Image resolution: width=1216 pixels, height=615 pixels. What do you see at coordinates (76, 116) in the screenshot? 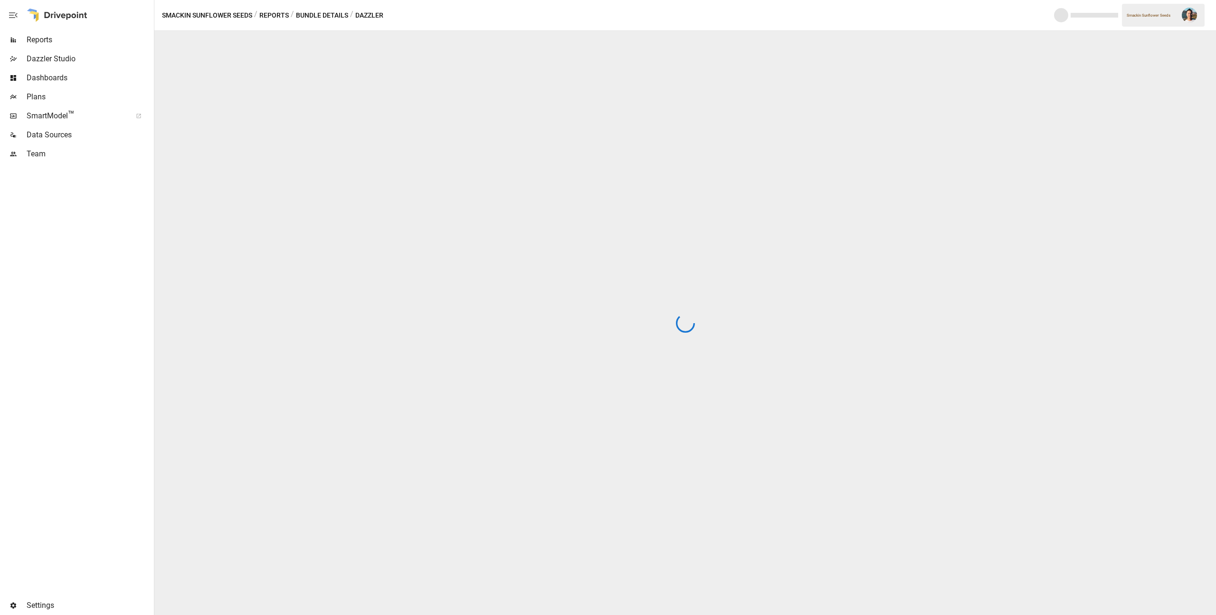
I see `span: SmartModel` at bounding box center [76, 116].